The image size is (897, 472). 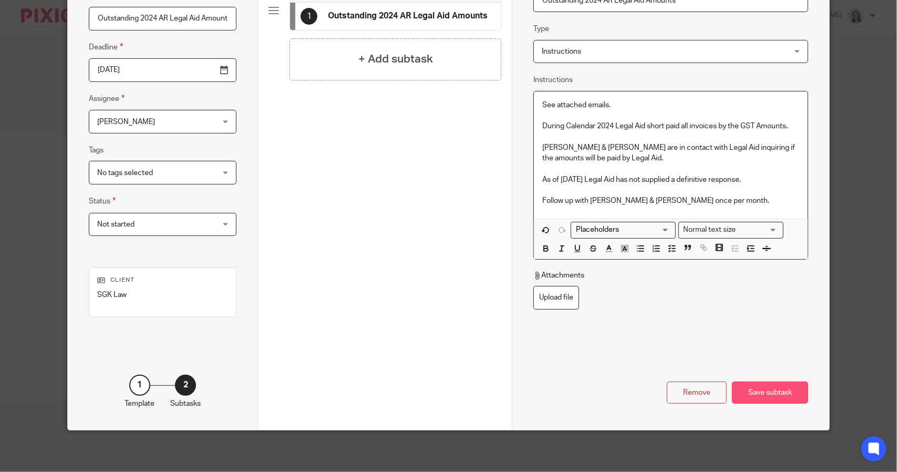 What do you see at coordinates (697, 392) in the screenshot?
I see `div: Remove` at bounding box center [697, 392].